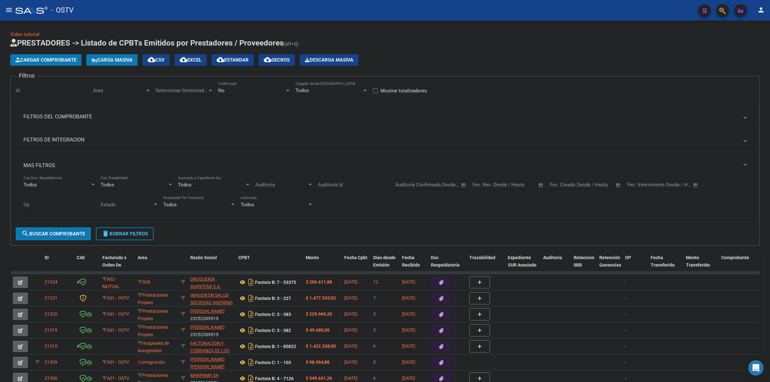  I want to click on button: Gecros, so click(276, 60).